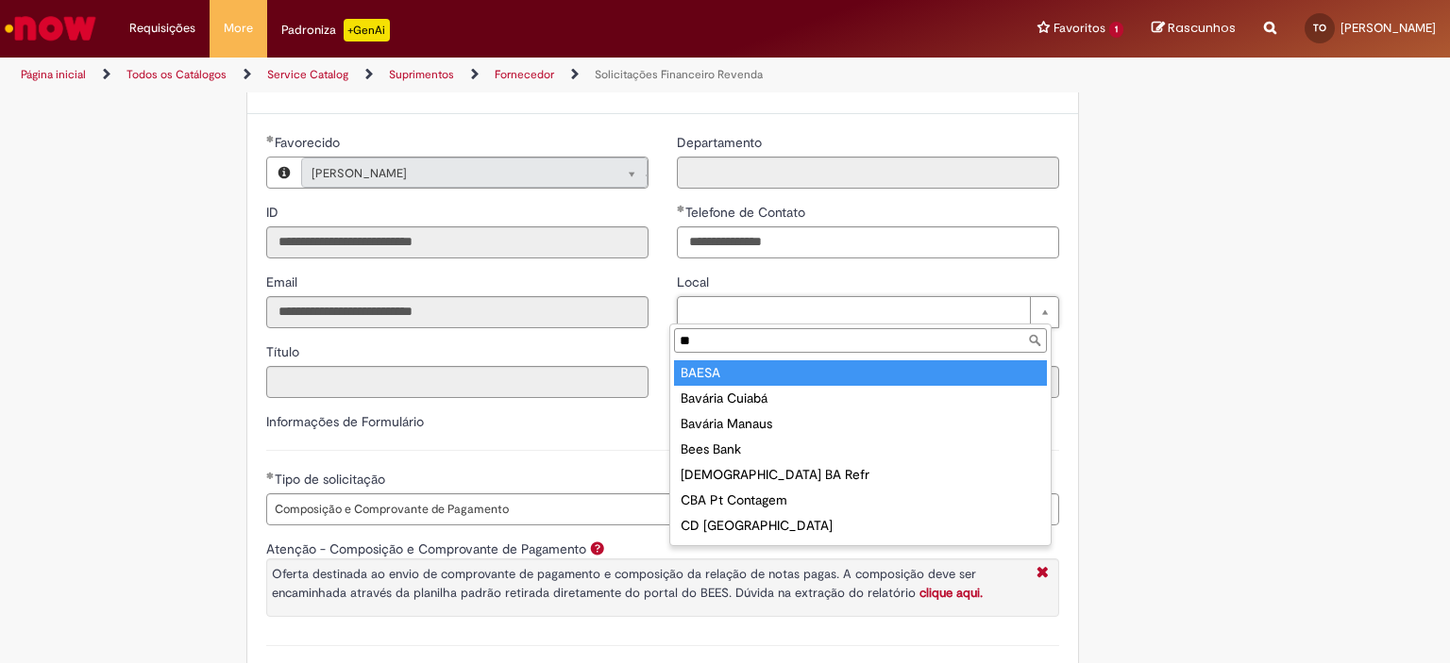 Image resolution: width=1450 pixels, height=663 pixels. I want to click on div: Bees Bank, so click(860, 449).